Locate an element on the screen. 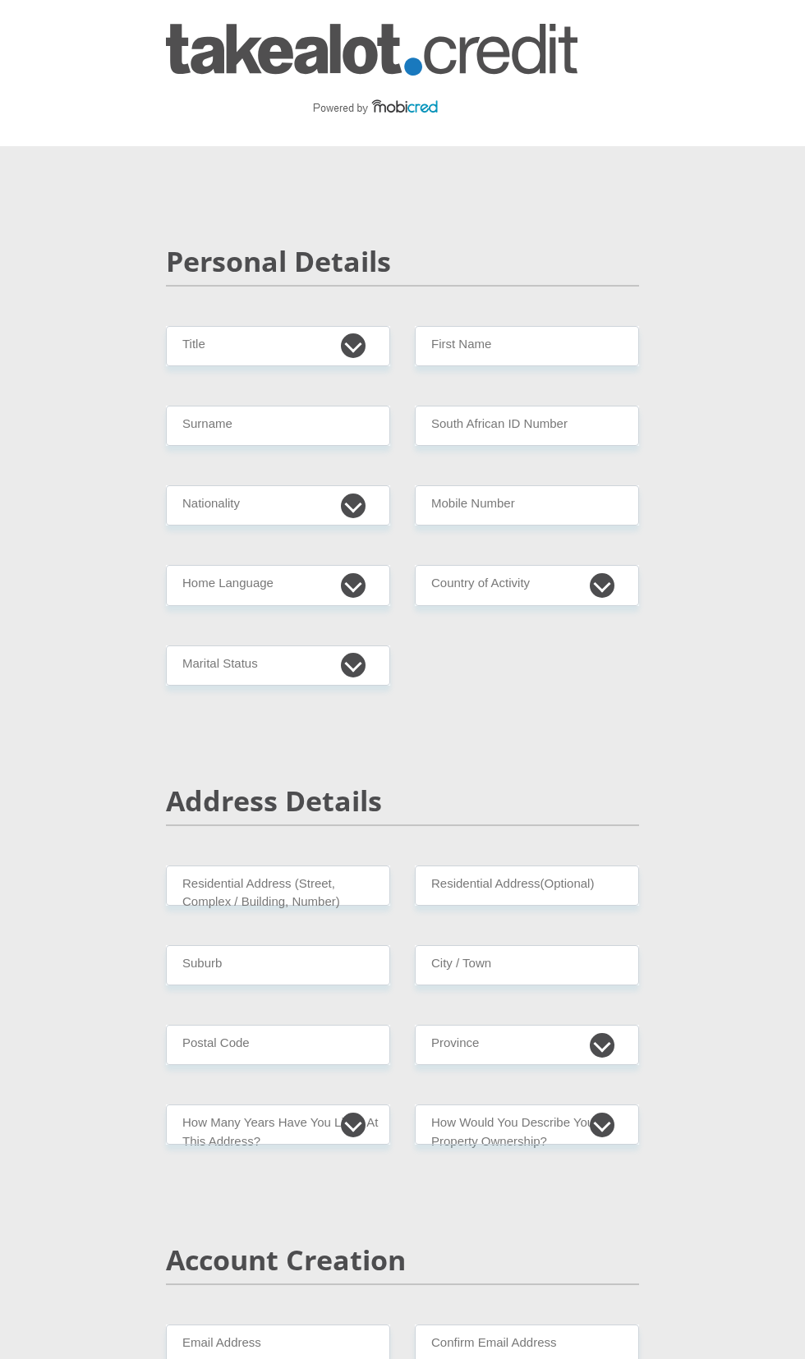 This screenshot has height=1359, width=805. input: Valid residential address is located at coordinates (277, 885).